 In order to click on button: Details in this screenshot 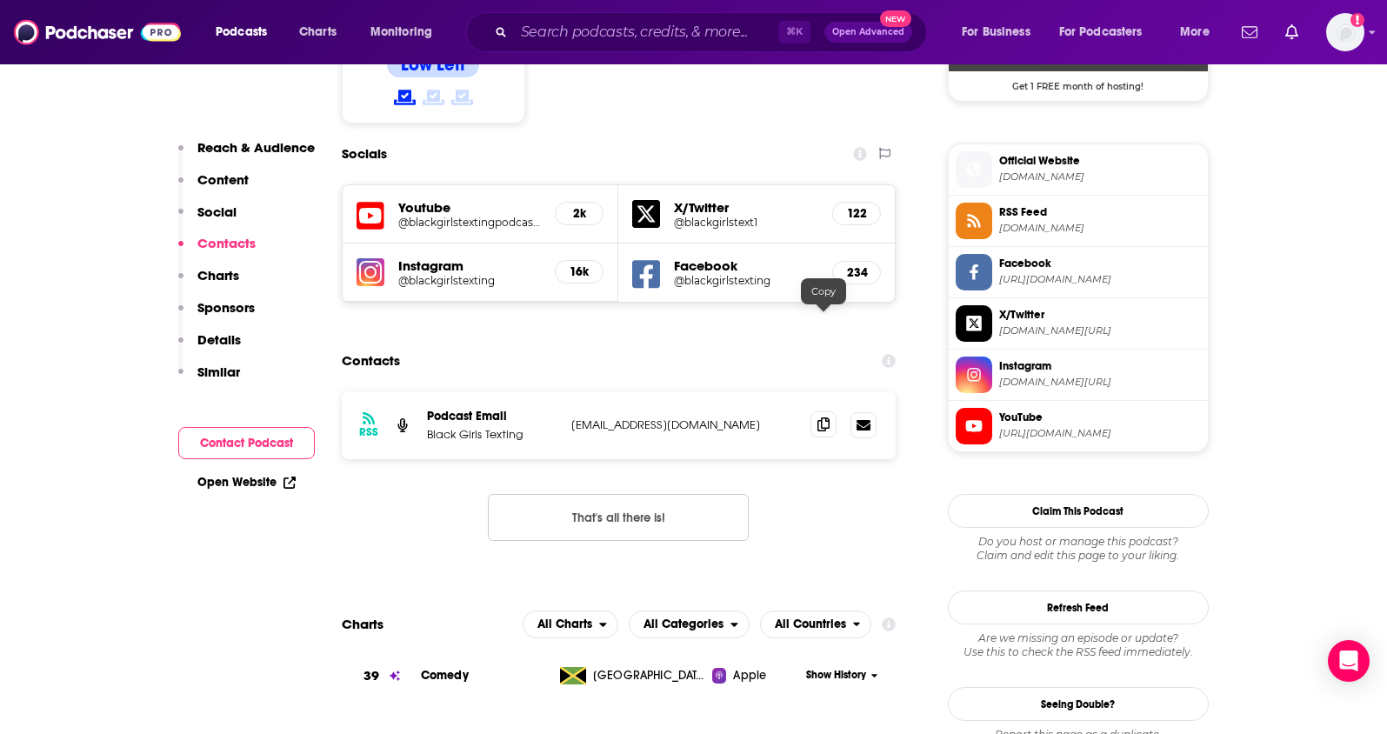, I will do `click(210, 347)`.